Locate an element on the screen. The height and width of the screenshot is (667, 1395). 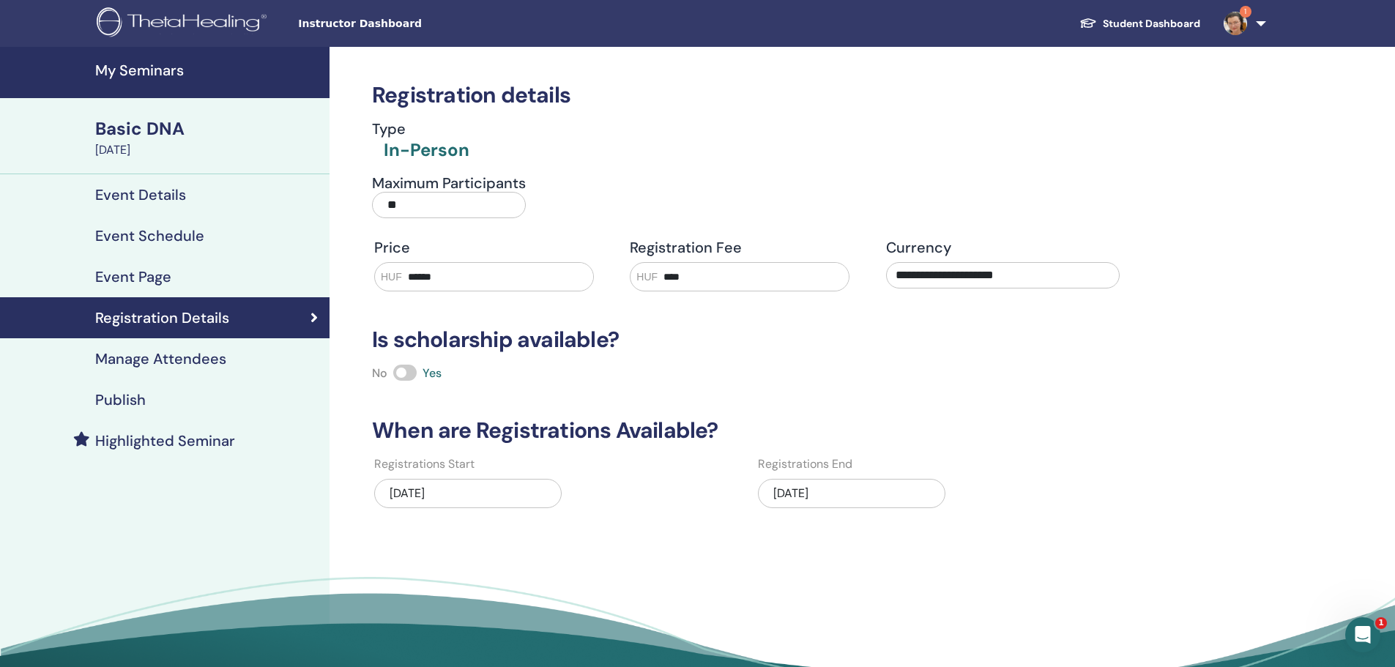
label: Registrations Start is located at coordinates (424, 464).